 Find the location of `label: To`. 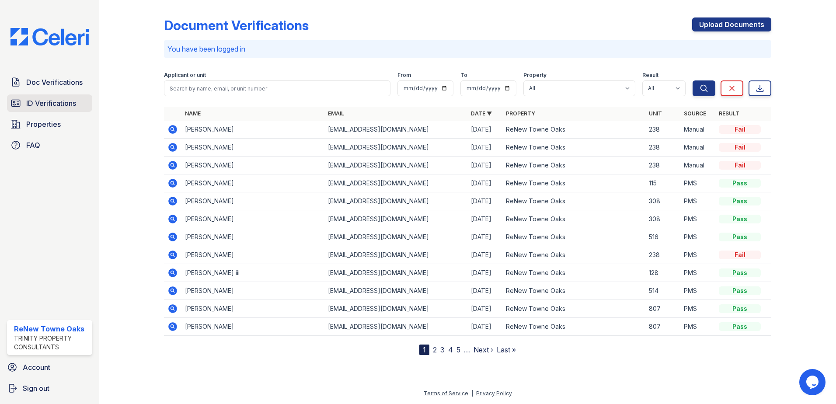

label: To is located at coordinates (464, 75).